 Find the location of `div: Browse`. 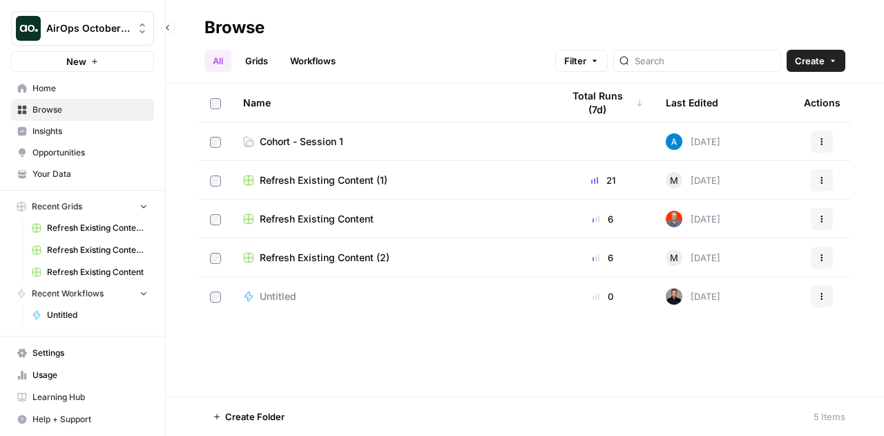

div: Browse is located at coordinates (234, 28).